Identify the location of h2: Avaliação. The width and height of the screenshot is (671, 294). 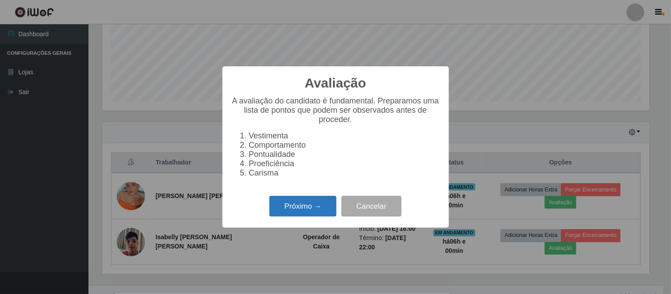
(335, 83).